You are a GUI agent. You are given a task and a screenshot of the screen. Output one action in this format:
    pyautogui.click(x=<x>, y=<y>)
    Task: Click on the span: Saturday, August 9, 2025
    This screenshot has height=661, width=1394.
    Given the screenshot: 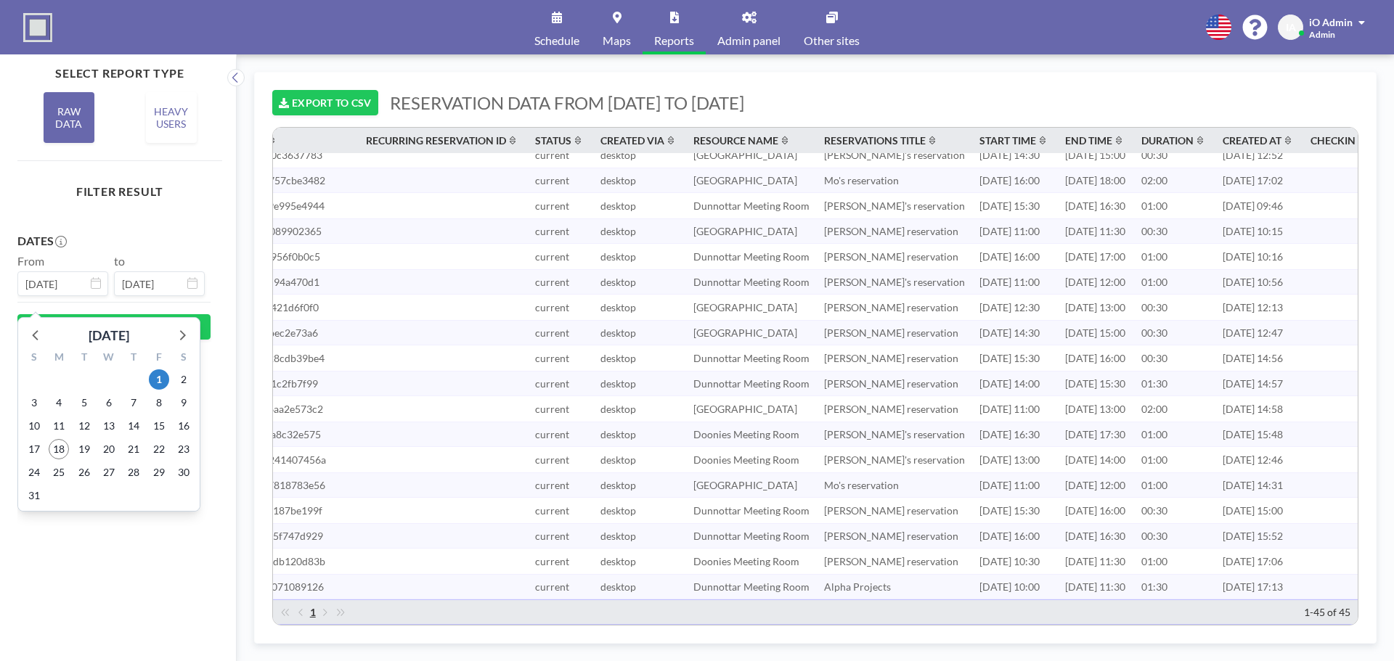 What is the action you would take?
    pyautogui.click(x=184, y=403)
    